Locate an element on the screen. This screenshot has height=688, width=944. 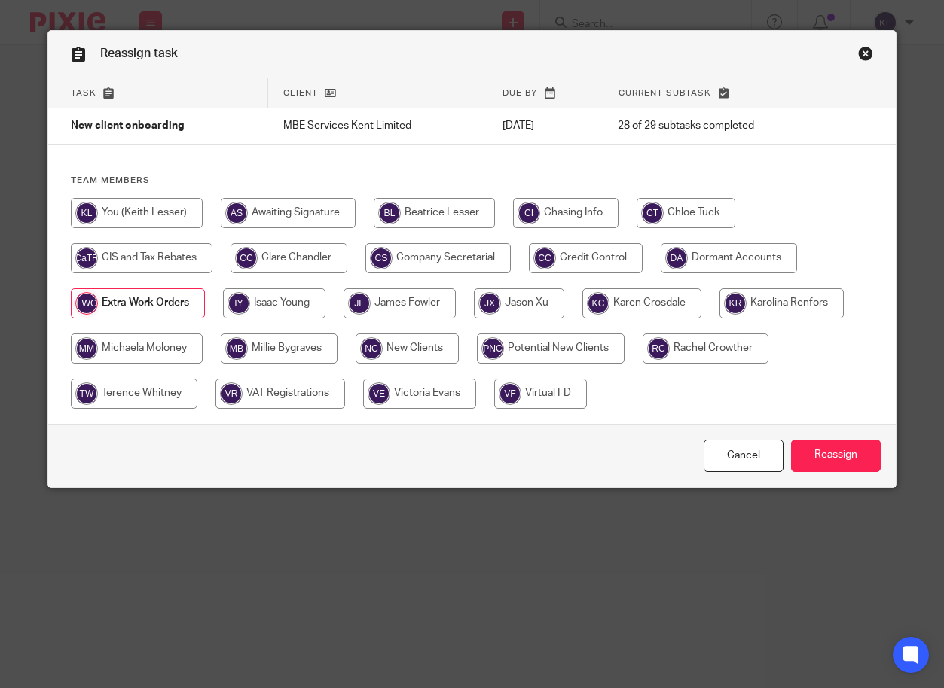
span: Reassign task is located at coordinates (139, 53).